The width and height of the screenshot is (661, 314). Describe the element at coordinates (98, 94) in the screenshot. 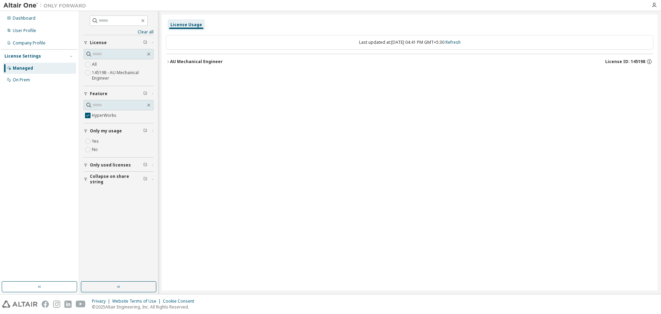

I see `span: Feature` at that location.